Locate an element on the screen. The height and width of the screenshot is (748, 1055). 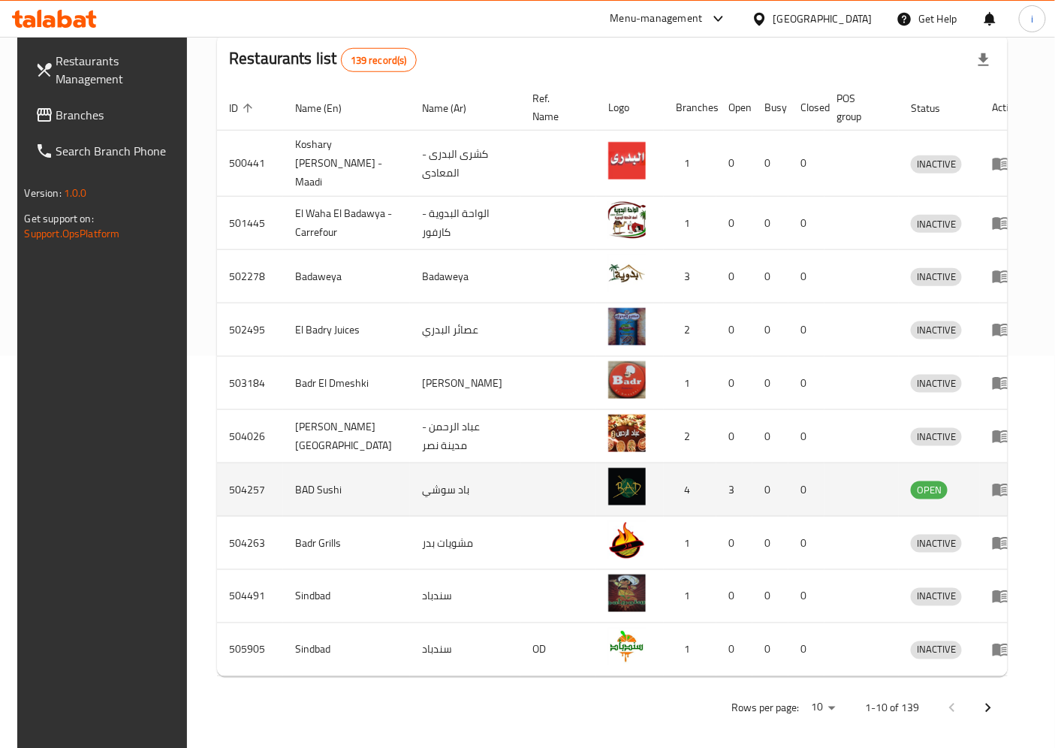
span: 139 record(s) is located at coordinates (378, 60).